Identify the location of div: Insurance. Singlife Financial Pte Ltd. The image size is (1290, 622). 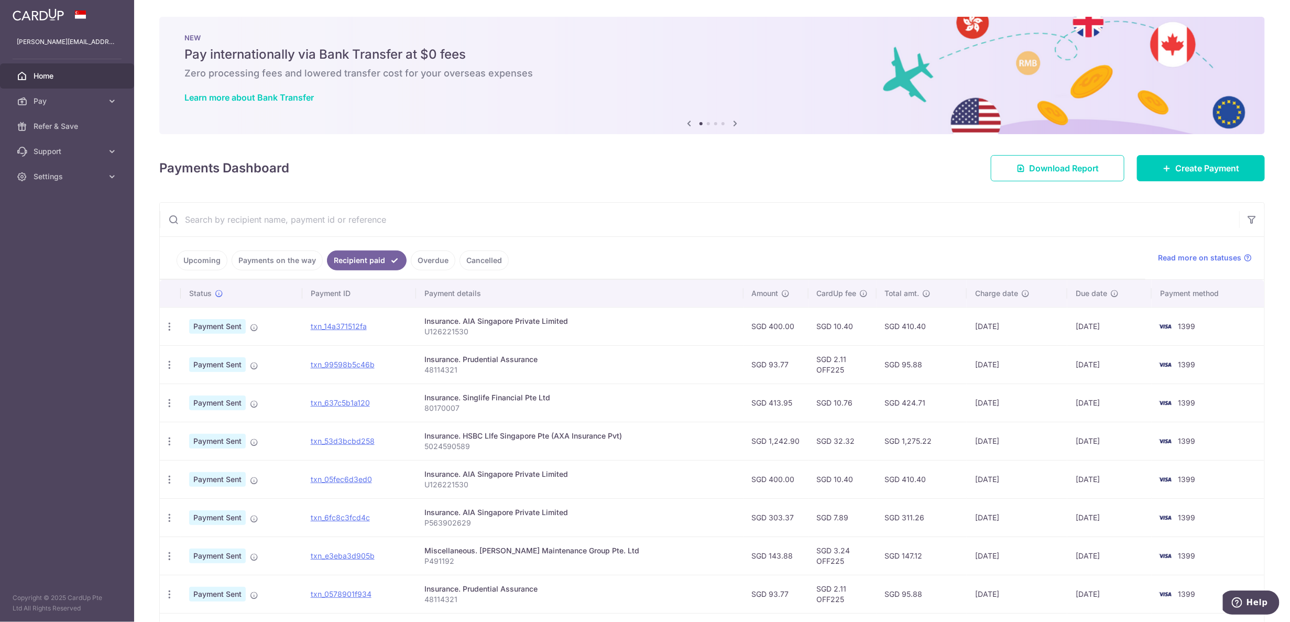
(580, 398).